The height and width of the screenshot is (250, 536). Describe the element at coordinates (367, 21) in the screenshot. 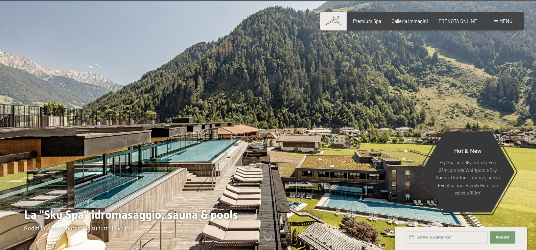

I see `span: Premium Spa` at that location.